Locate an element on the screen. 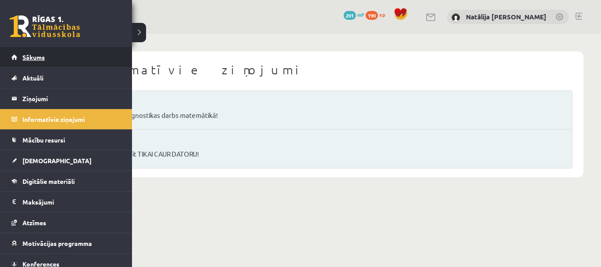 The height and width of the screenshot is (267, 601). a: Rīgas 1. Tālmācības vidusskola is located at coordinates (45, 26).